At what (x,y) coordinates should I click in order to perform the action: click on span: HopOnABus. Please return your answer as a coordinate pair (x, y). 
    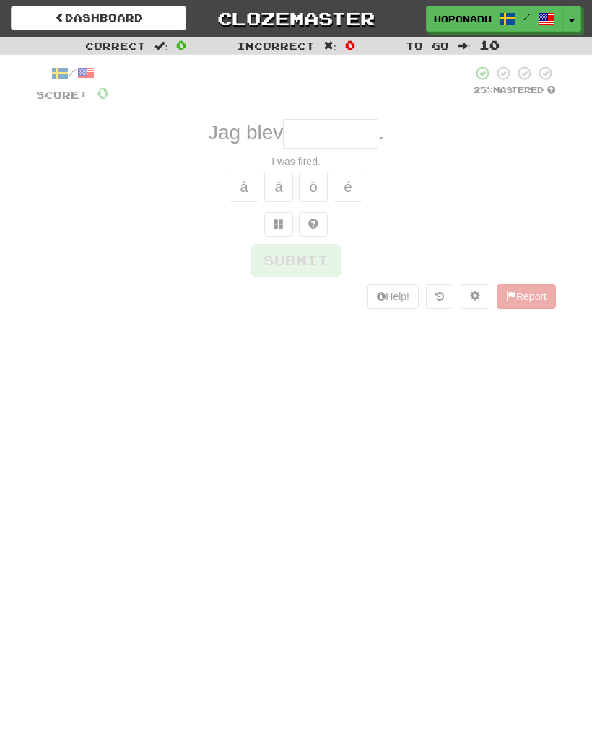
    Looking at the image, I should click on (462, 19).